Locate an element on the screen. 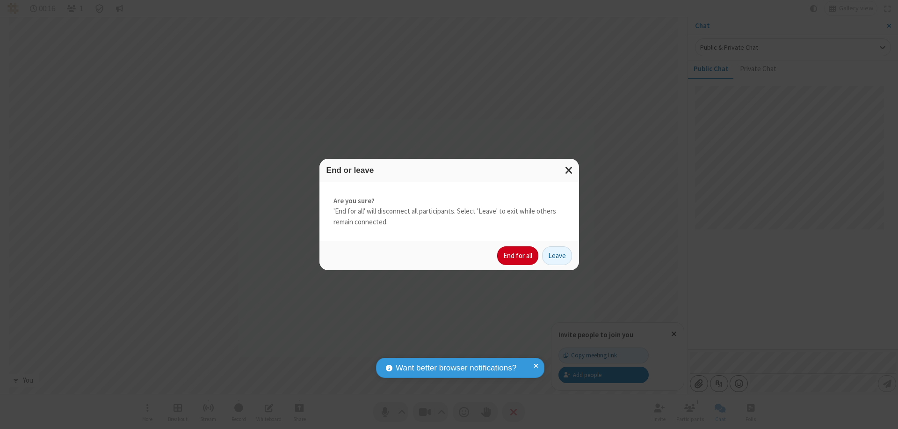  h3: End or leave is located at coordinates (449, 170).